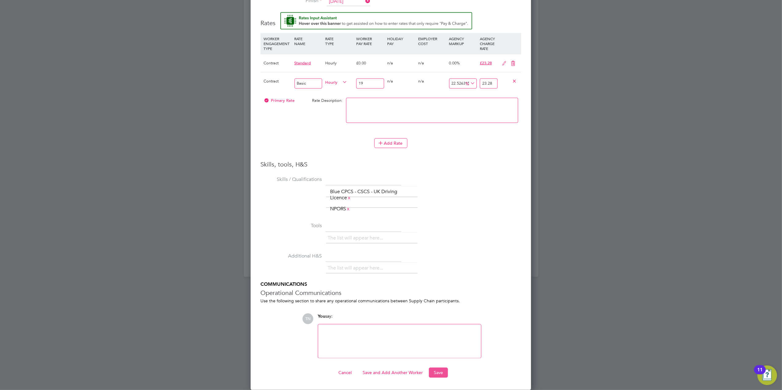 The width and height of the screenshot is (782, 390). Describe the element at coordinates (291, 256) in the screenshot. I see `label: Additional H&S` at that location.